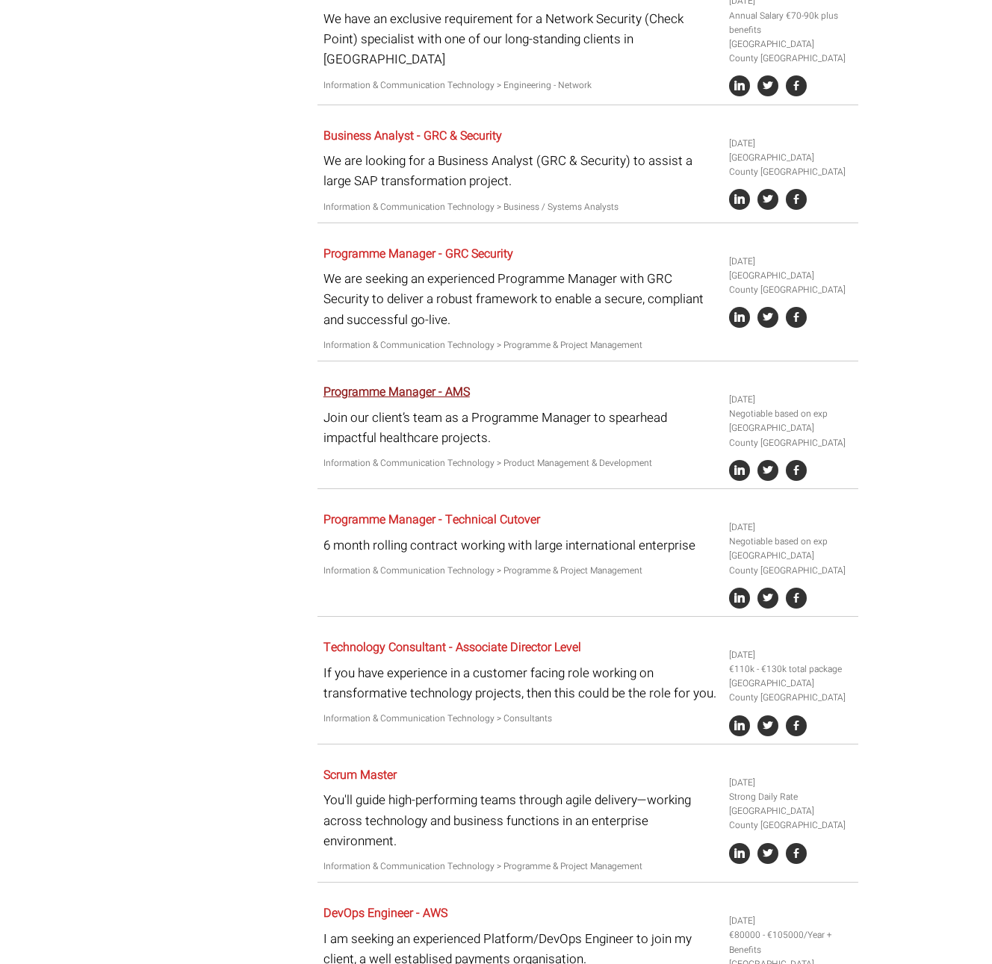 This screenshot has height=964, width=992. Describe the element at coordinates (791, 797) in the screenshot. I see `li: Strong Daily Rate` at that location.